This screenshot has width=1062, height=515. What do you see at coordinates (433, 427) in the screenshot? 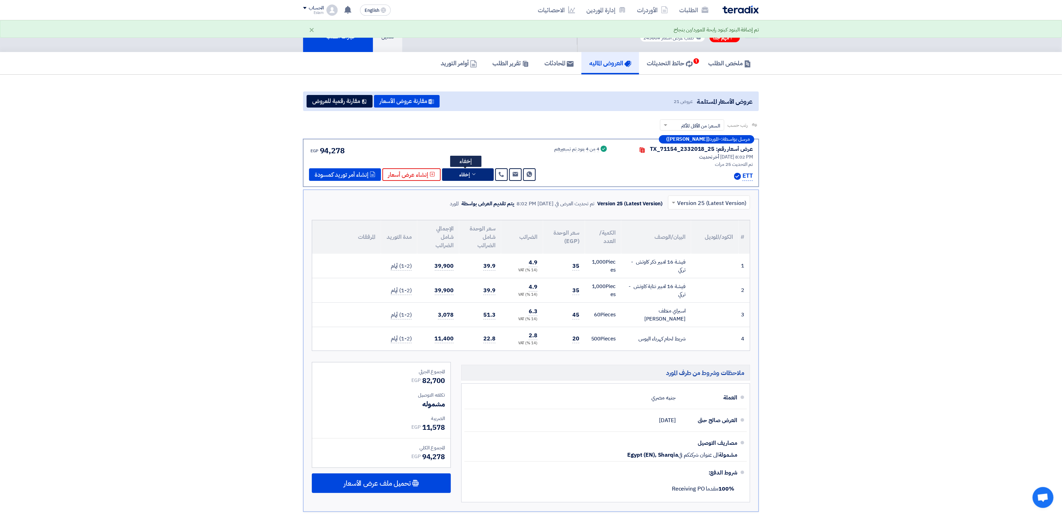
I see `span: 11,578` at bounding box center [433, 427].